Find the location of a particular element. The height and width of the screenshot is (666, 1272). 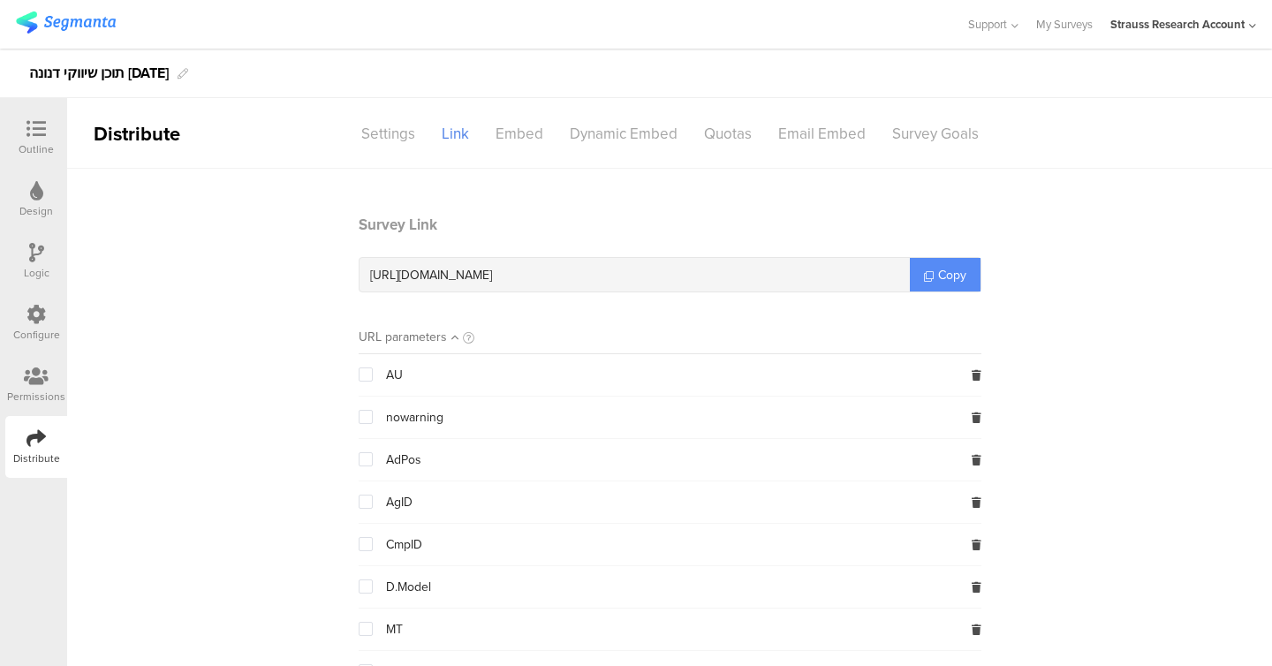

div: Email Embed is located at coordinates (821, 133).